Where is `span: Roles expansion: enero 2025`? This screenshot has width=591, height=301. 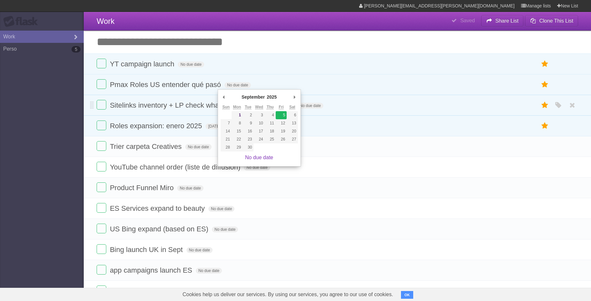
span: Roles expansion: enero 2025 is located at coordinates (156, 126).